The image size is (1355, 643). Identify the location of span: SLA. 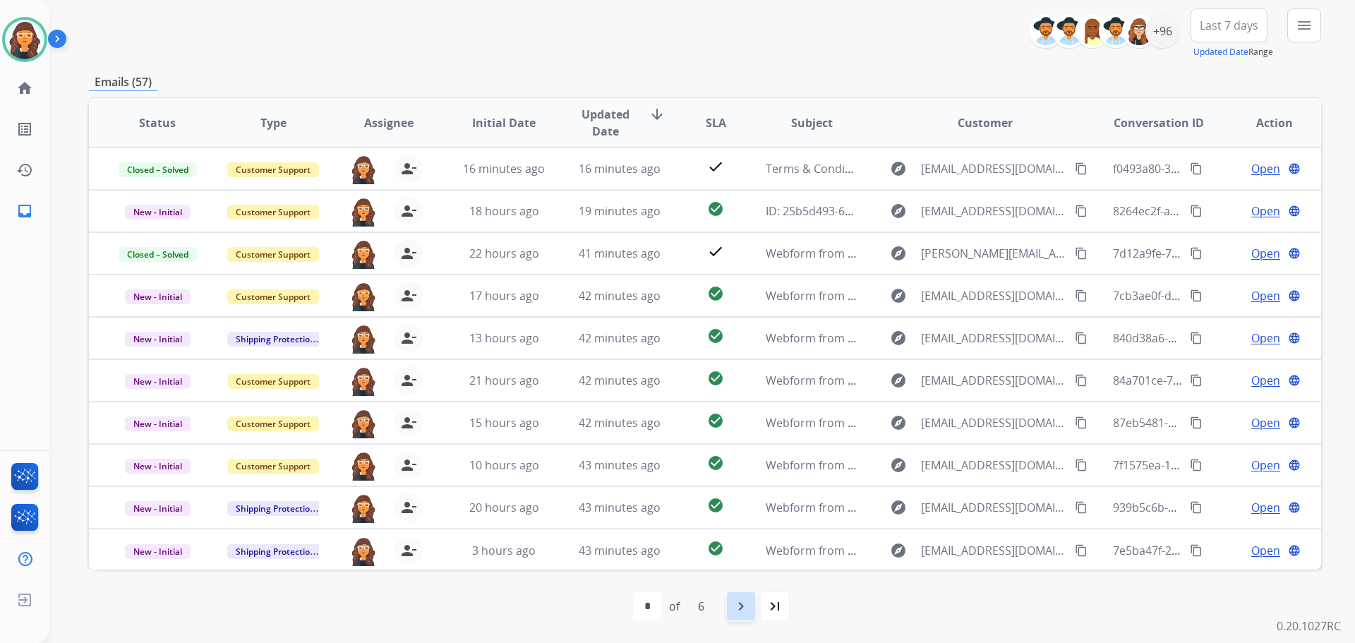
(715, 123).